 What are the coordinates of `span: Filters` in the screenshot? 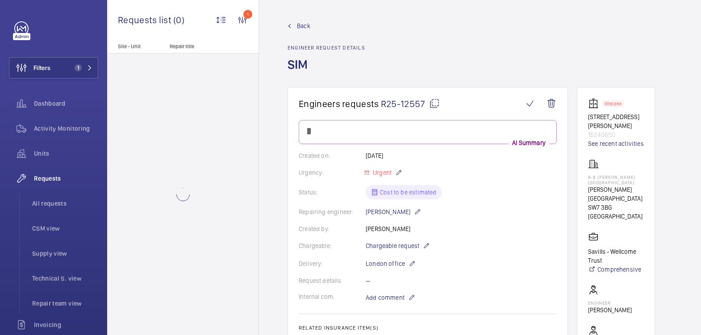 It's located at (42, 68).